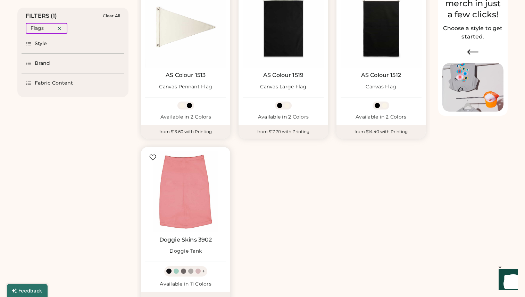 This screenshot has height=297, width=525. Describe the element at coordinates (185, 75) in the screenshot. I see `a: AS Colour 1513` at that location.